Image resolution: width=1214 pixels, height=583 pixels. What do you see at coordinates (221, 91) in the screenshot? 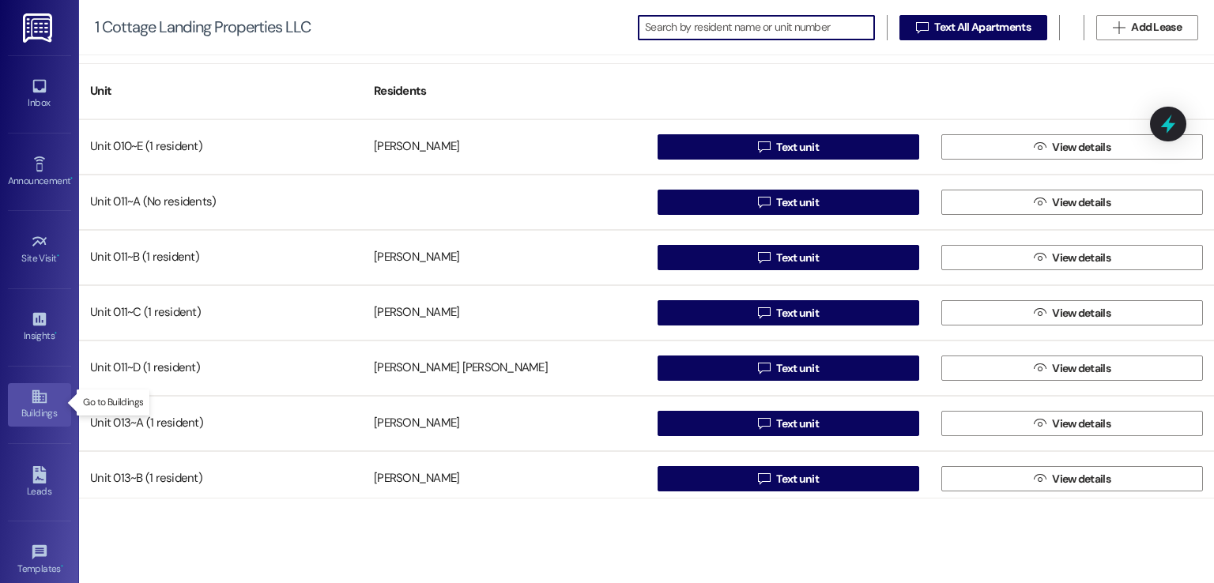
I see `div: Unit` at bounding box center [221, 91].